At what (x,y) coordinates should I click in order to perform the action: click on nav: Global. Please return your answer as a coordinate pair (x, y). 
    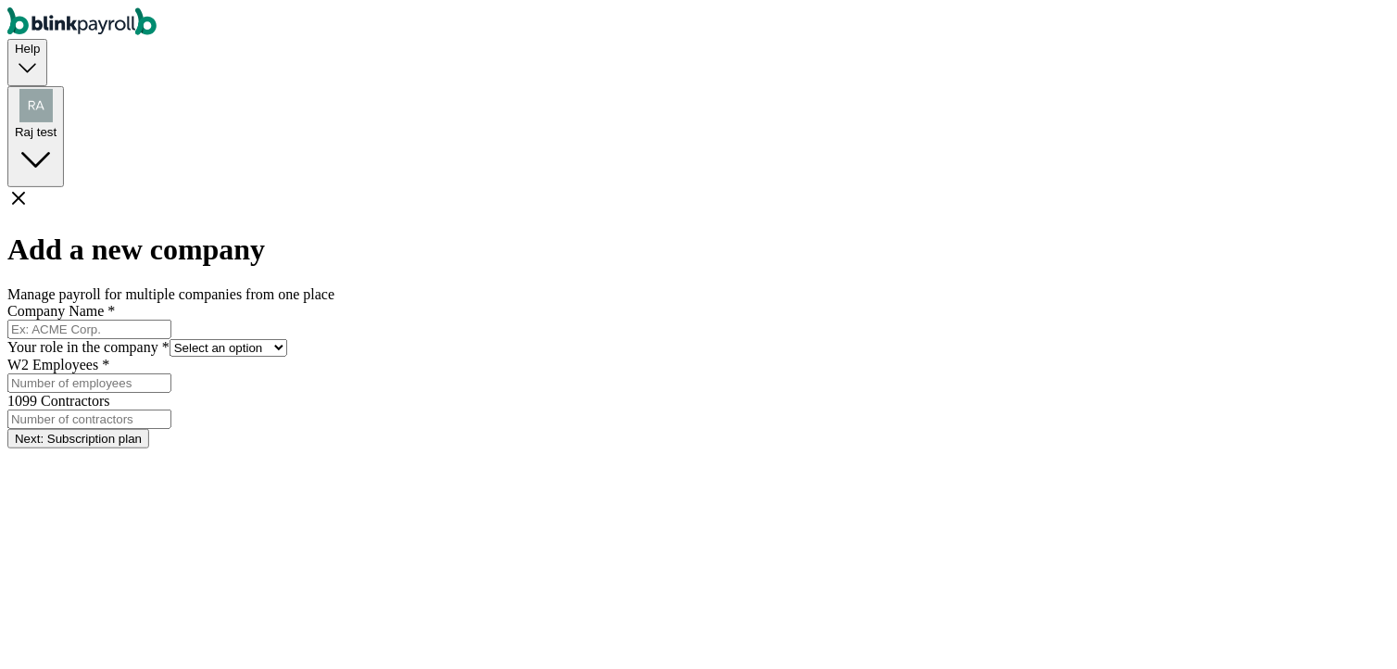
    Looking at the image, I should click on (698, 23).